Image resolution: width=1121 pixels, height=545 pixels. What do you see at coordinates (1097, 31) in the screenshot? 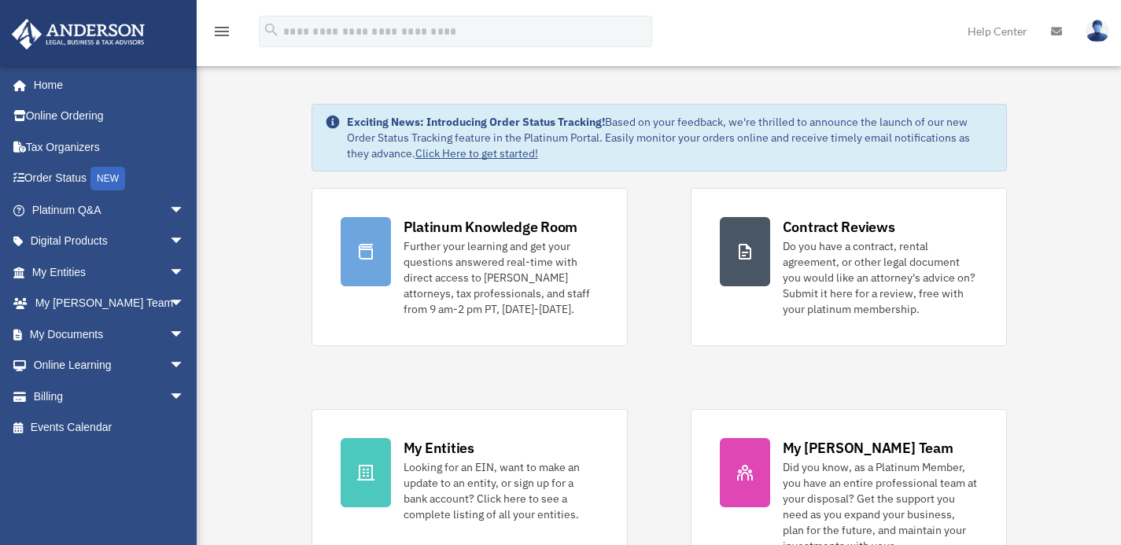
I see `img: User Pic` at bounding box center [1097, 31].